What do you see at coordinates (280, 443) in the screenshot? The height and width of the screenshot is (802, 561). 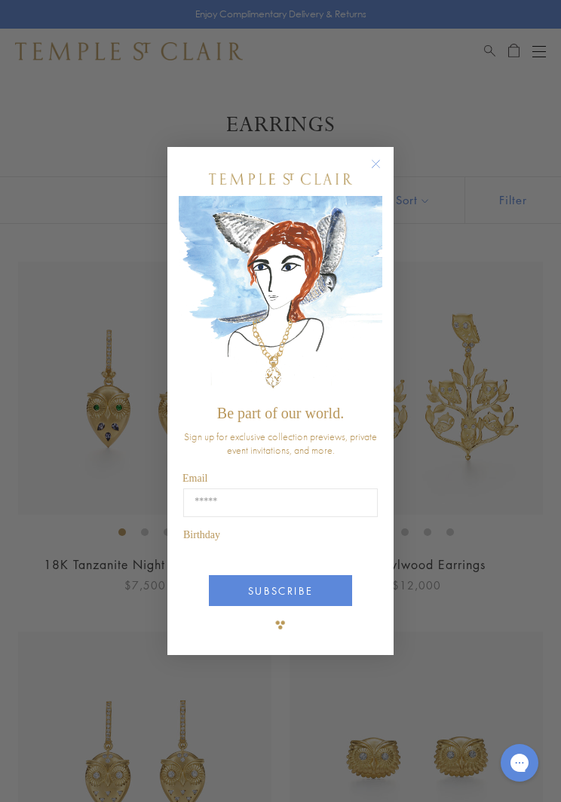 I see `span: Sign up for exclusive collection previews, private event invitations, and more.` at bounding box center [280, 443].